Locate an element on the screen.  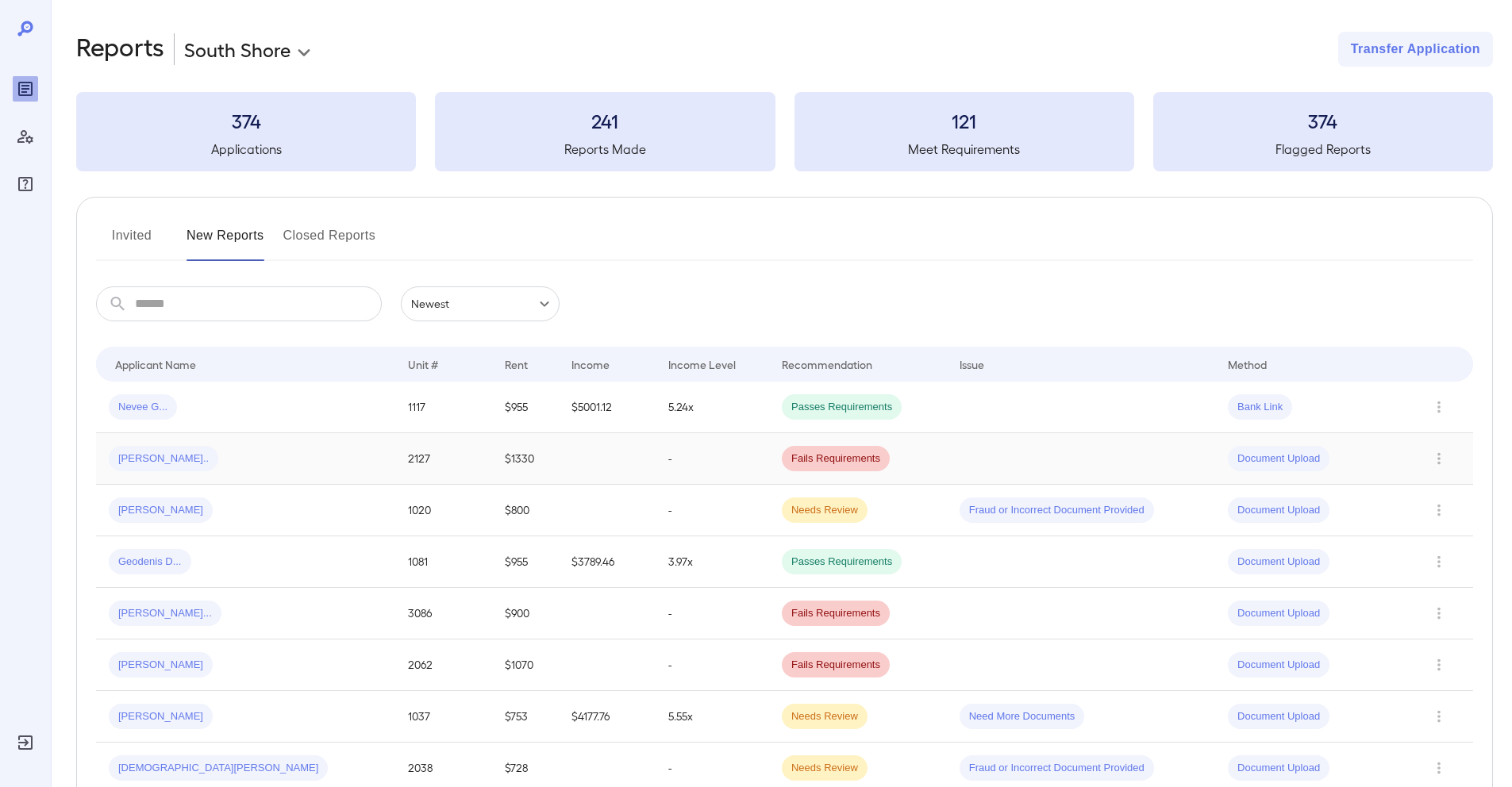
td: 1081 is located at coordinates (444, 562).